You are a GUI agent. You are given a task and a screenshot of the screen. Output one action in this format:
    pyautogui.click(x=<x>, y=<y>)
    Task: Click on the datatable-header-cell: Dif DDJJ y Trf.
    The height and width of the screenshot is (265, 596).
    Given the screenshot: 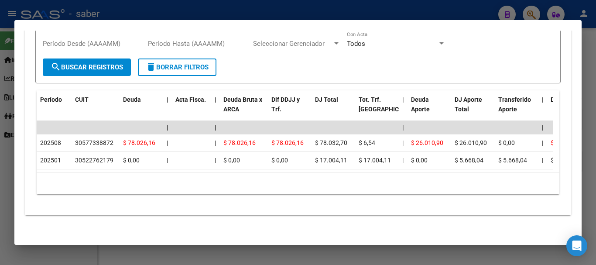 What is the action you would take?
    pyautogui.click(x=290, y=110)
    